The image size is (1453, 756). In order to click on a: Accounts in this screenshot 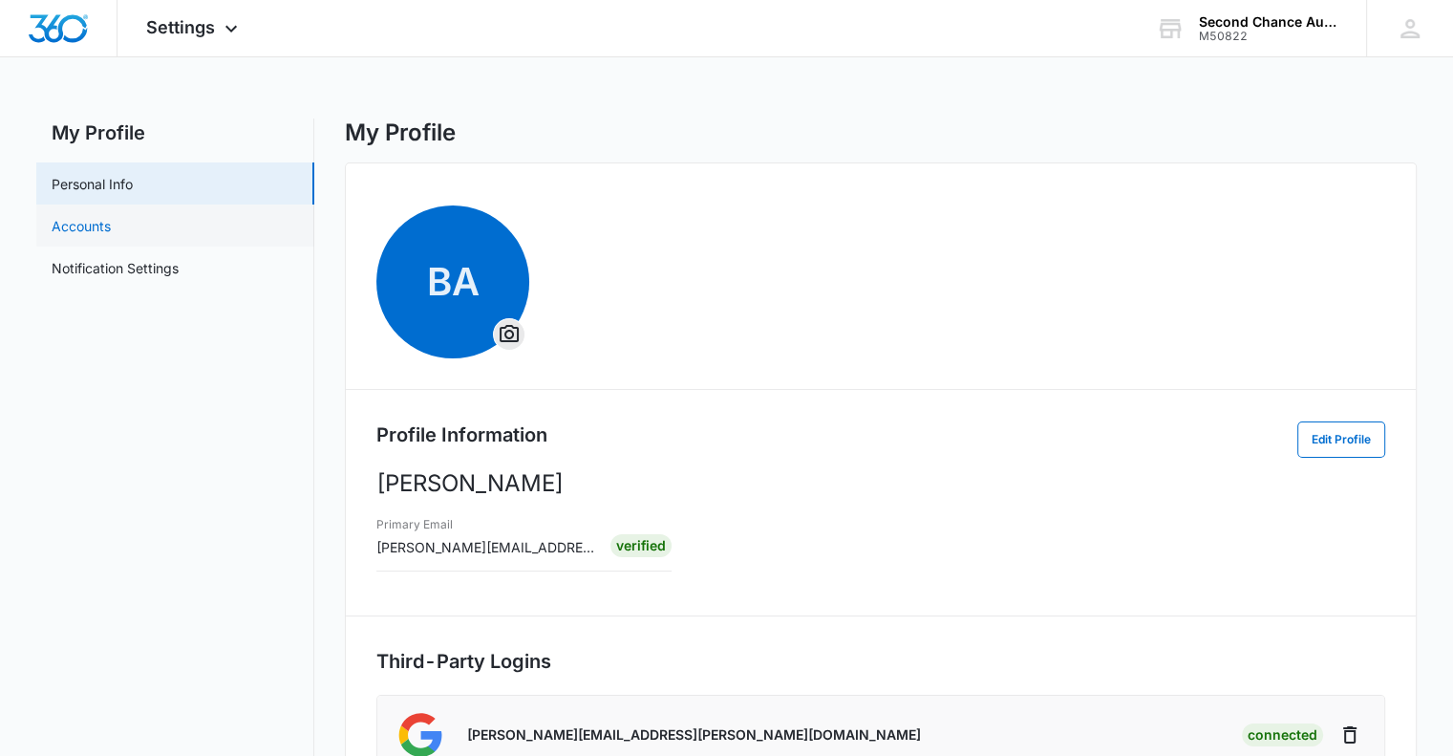, I will do `click(81, 226)`.